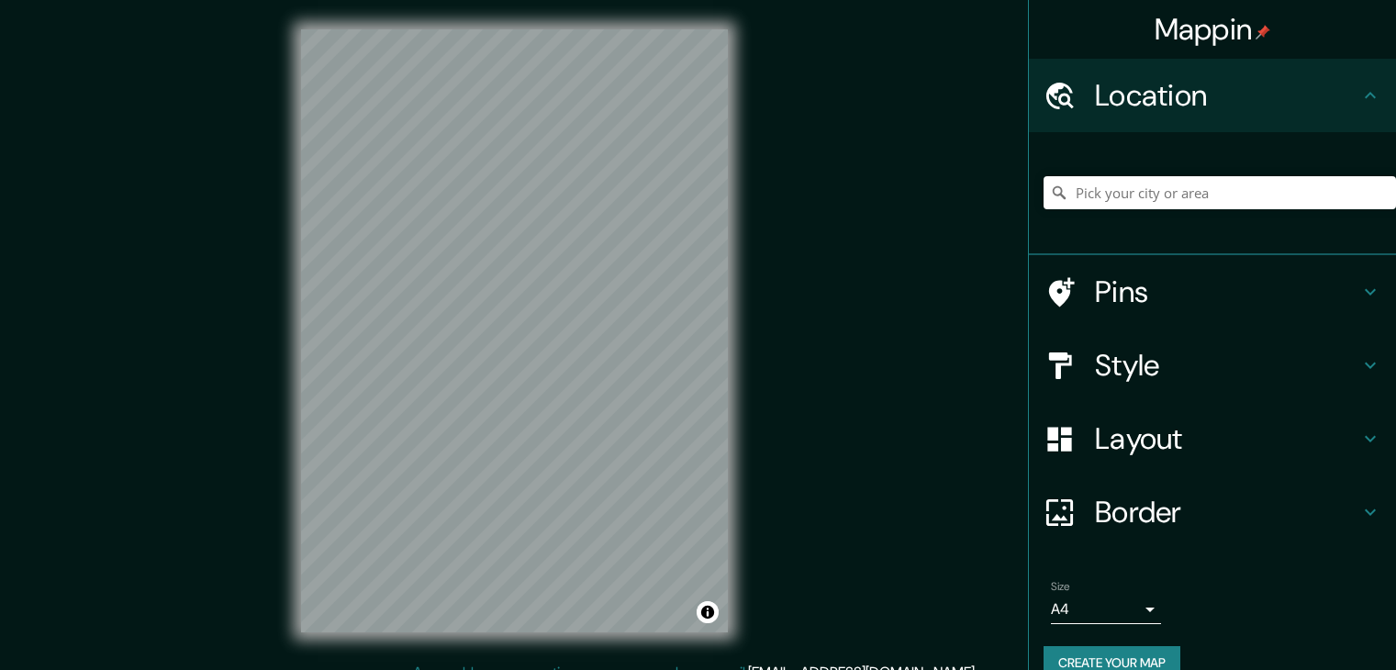 The height and width of the screenshot is (670, 1396). What do you see at coordinates (1263, 32) in the screenshot?
I see `img: pin-icon.png` at bounding box center [1263, 32].